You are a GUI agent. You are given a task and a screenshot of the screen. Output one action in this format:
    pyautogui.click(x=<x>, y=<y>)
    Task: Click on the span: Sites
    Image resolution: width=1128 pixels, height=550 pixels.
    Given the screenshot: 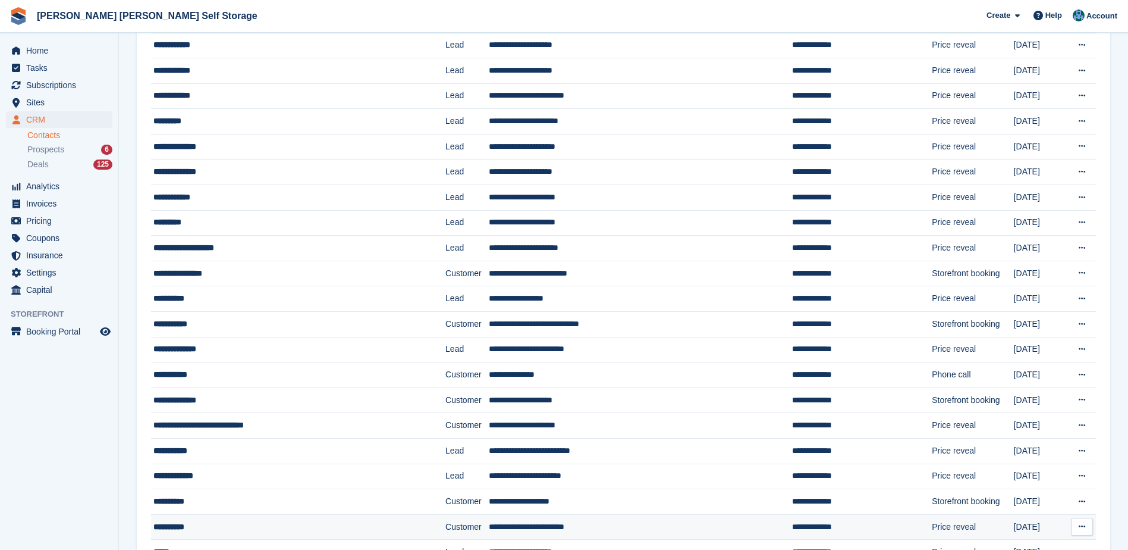 What is the action you would take?
    pyautogui.click(x=62, y=102)
    